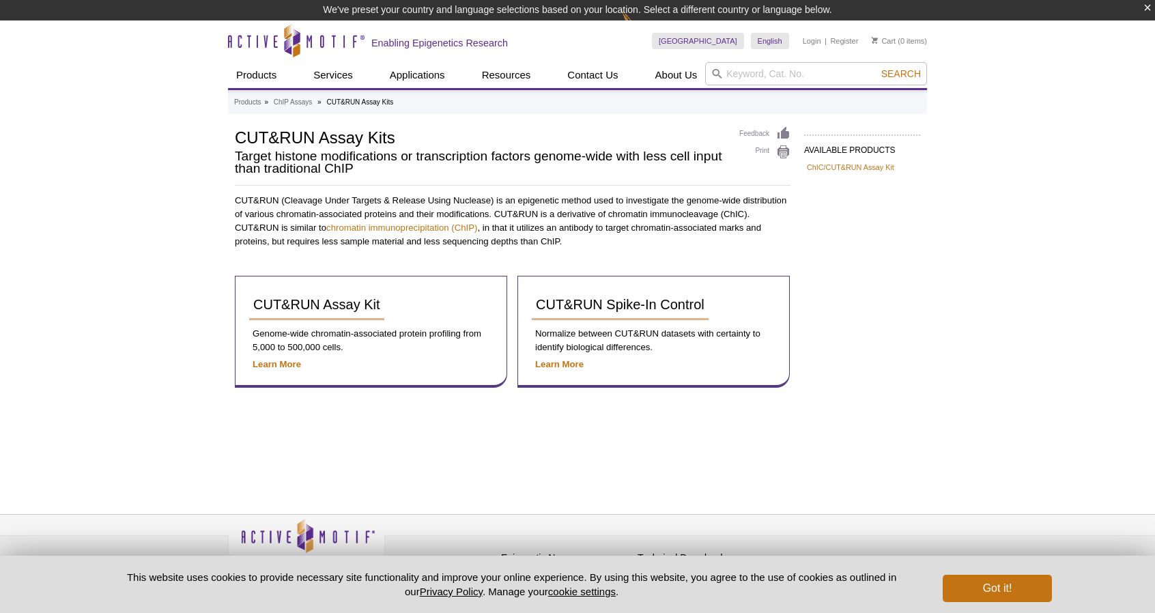 This screenshot has width=1155, height=613. I want to click on h2: AVAILABLE PRODUCTS, so click(862, 147).